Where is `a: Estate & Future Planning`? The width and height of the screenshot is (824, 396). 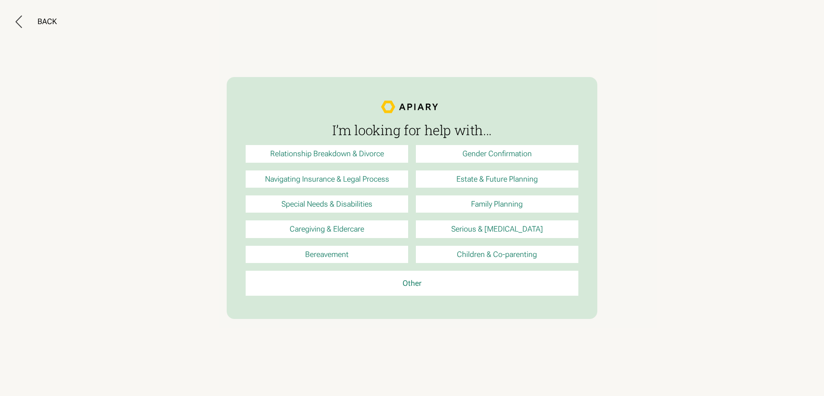
a: Estate & Future Planning is located at coordinates (497, 179).